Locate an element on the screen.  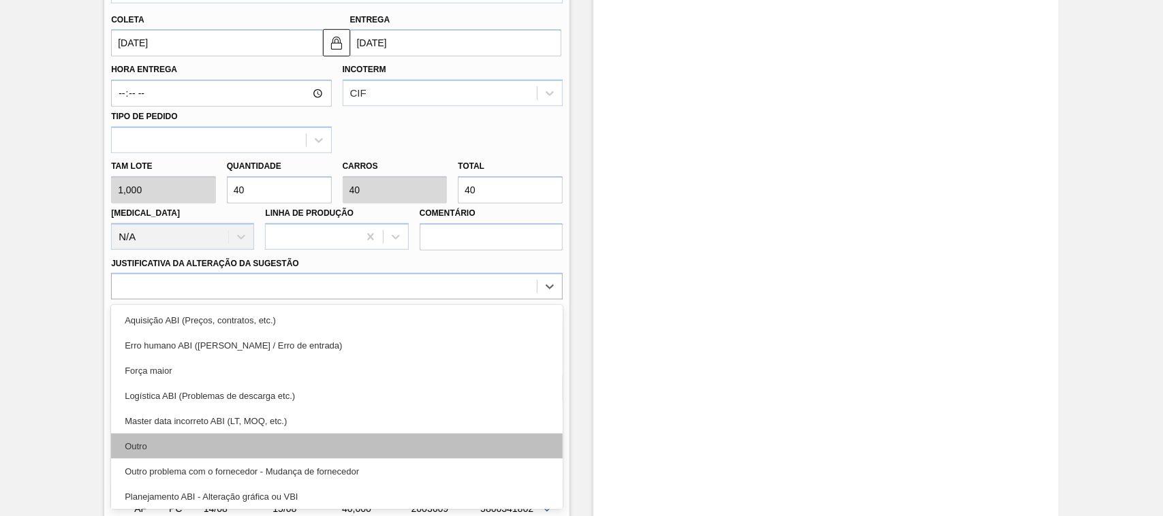
label: Observações is located at coordinates (336, 313).